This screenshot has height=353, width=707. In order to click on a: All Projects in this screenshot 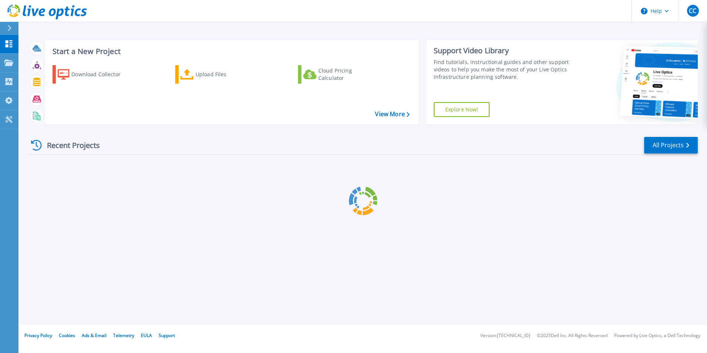, I will do `click(671, 145)`.